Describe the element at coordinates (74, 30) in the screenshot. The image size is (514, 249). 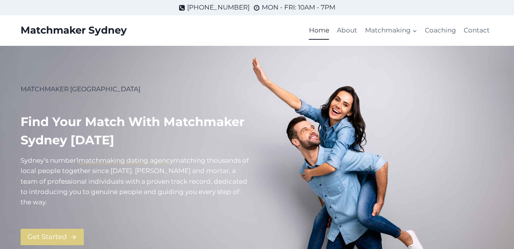
I see `p: Matchmaker Sydney` at that location.